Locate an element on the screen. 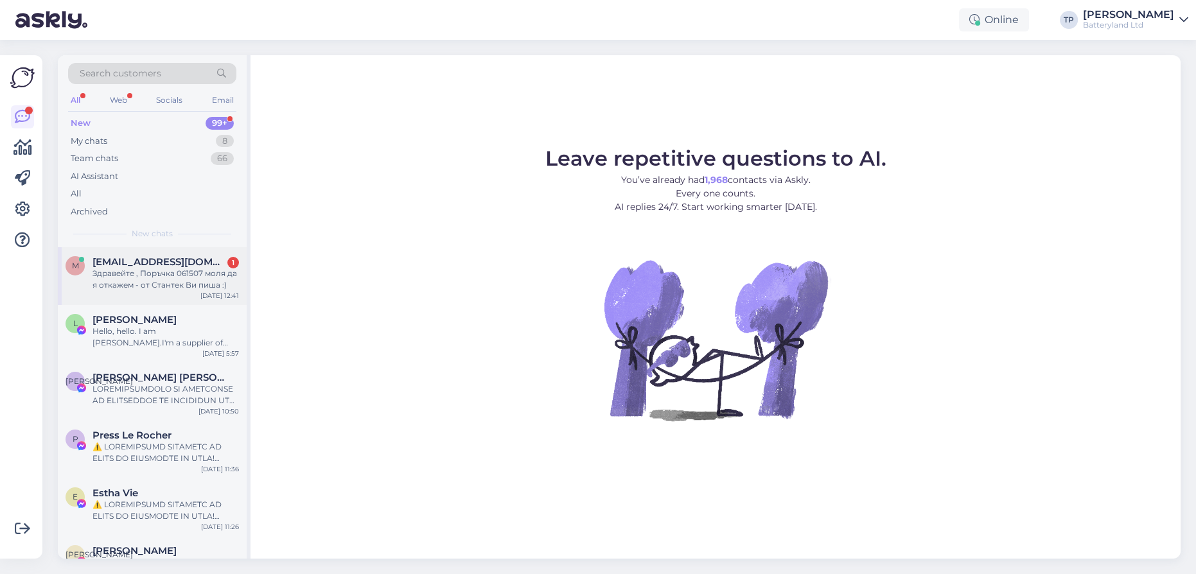  div: My chats is located at coordinates (89, 141).